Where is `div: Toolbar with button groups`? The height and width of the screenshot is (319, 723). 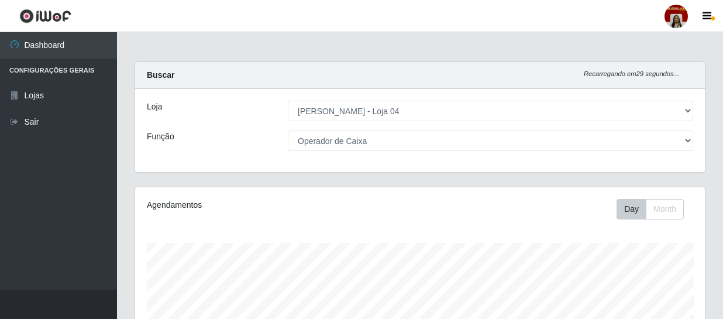 div: Toolbar with button groups is located at coordinates (654, 209).